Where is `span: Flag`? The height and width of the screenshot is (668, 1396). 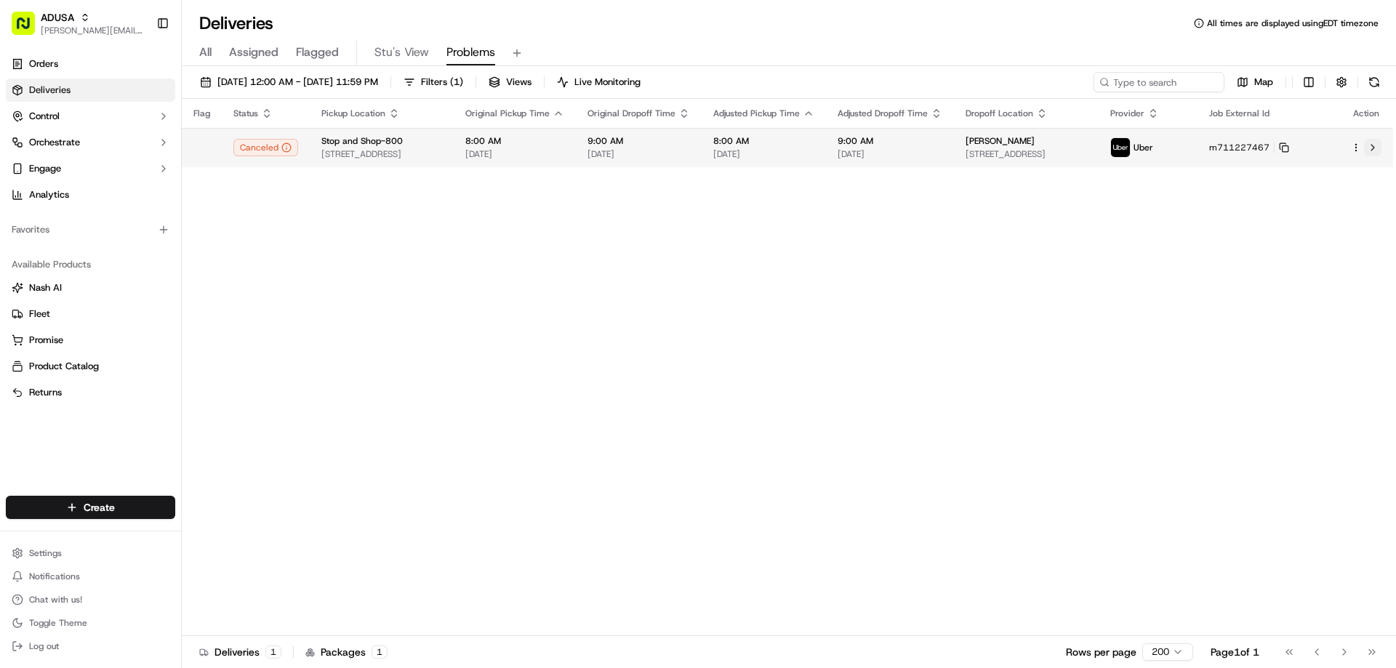
span: Flag is located at coordinates (201, 113).